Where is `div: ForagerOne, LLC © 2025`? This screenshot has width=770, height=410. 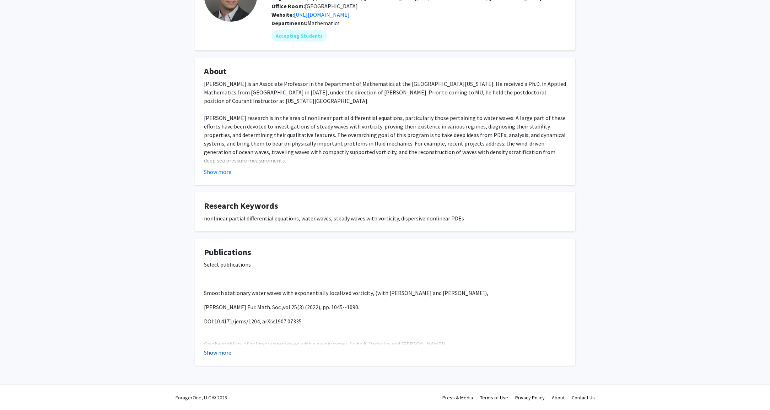
div: ForagerOne, LLC © 2025 is located at coordinates (201, 398).